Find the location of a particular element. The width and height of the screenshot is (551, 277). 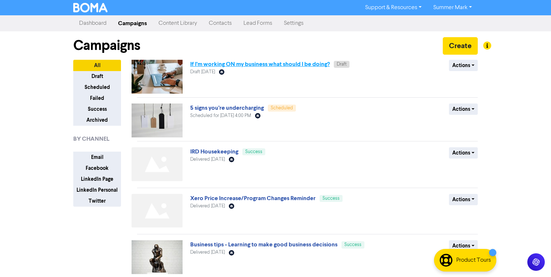

span: Scheduled is located at coordinates (282, 108).